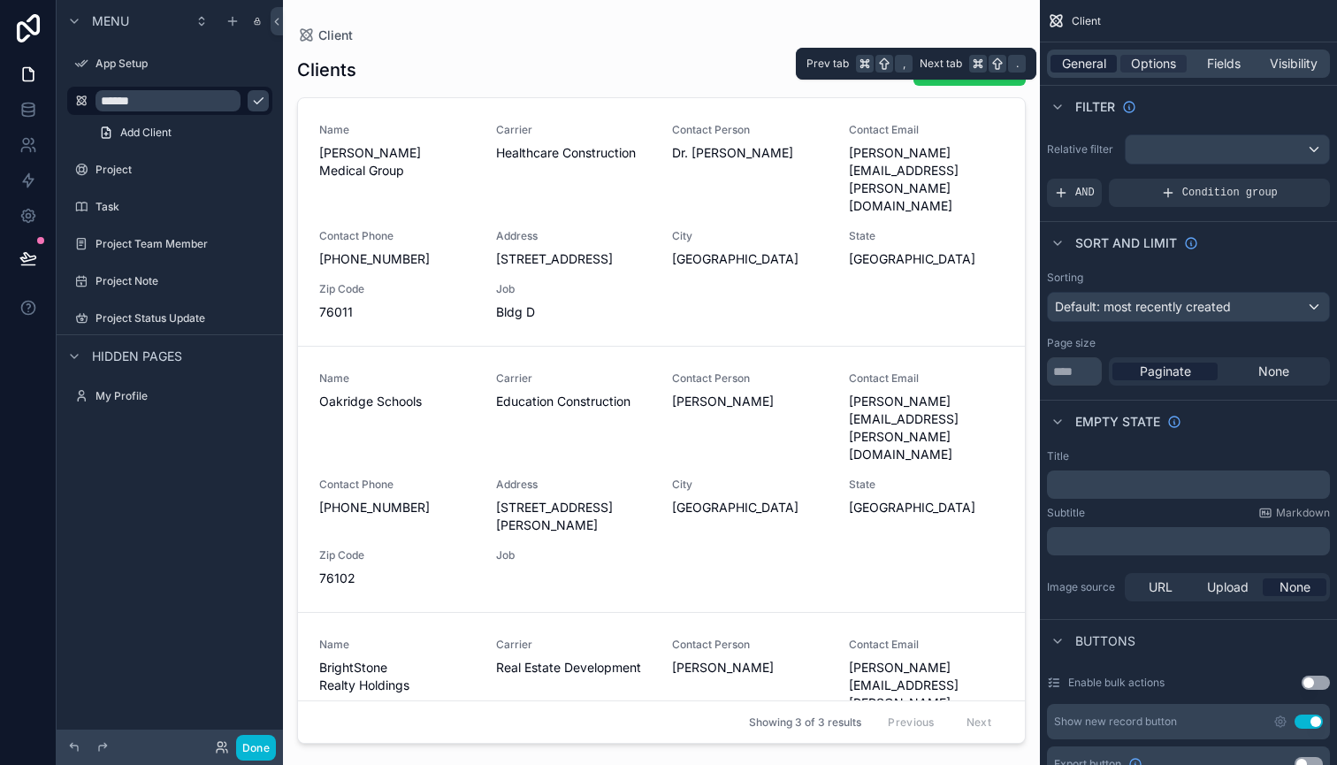 Image resolution: width=1337 pixels, height=765 pixels. I want to click on span: General, so click(1084, 64).